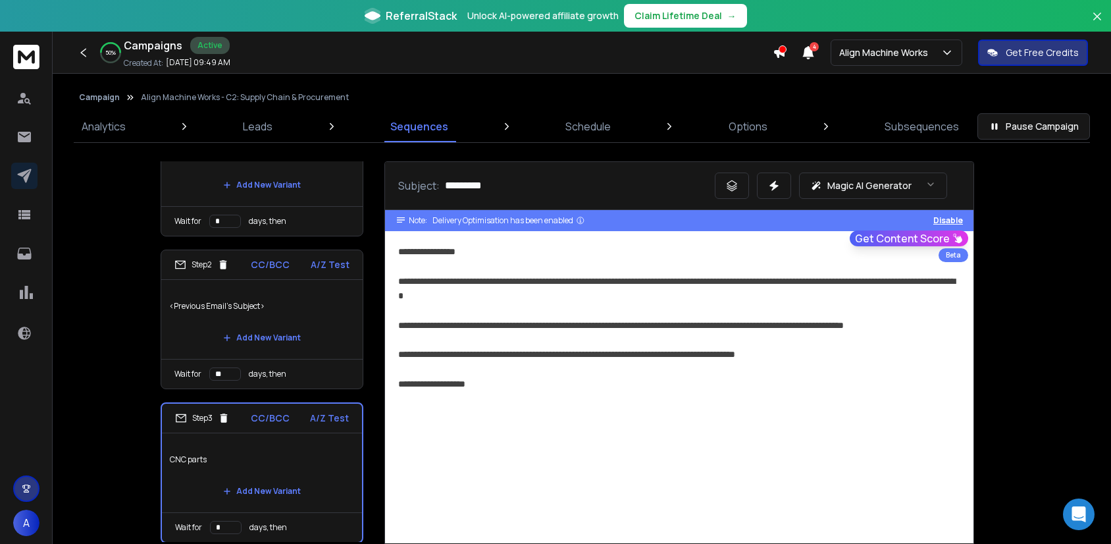 The image size is (1111, 544). What do you see at coordinates (262, 306) in the screenshot?
I see `p: <Previous Email's Subject>` at bounding box center [262, 306].